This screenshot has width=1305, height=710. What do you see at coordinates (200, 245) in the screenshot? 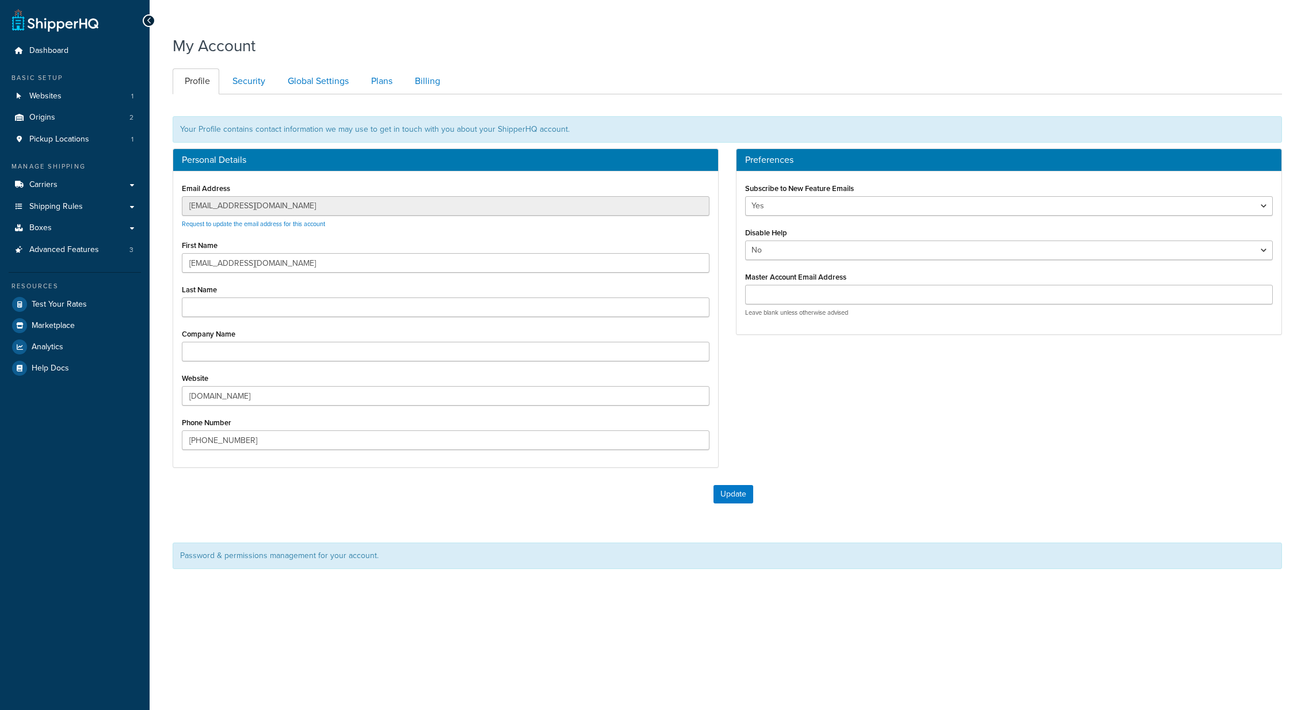
I see `label: First Name` at bounding box center [200, 245].